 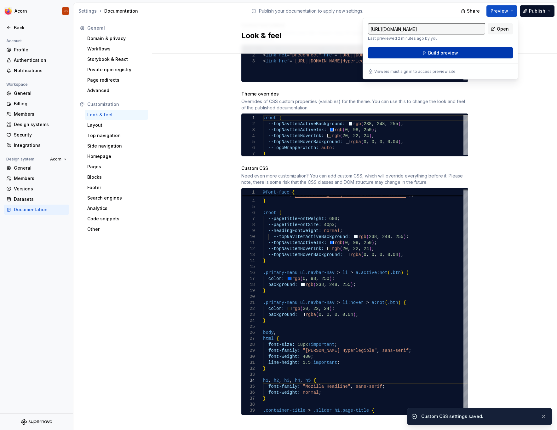 I want to click on div: 14, so click(x=248, y=261).